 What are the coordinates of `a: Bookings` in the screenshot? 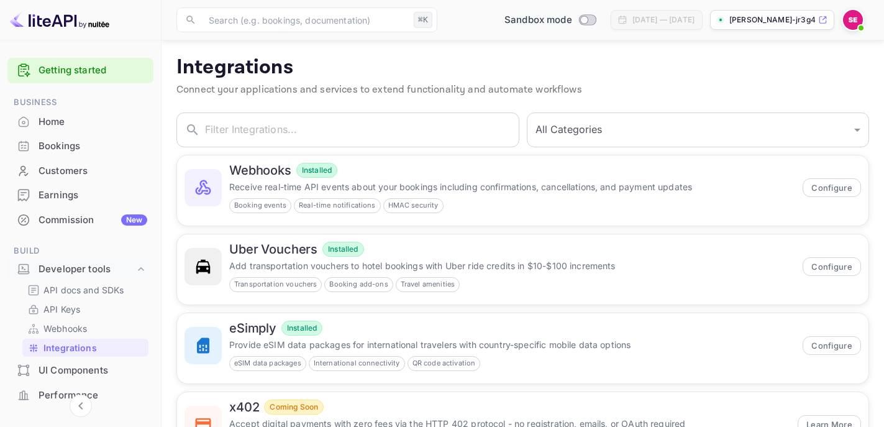 It's located at (80, 145).